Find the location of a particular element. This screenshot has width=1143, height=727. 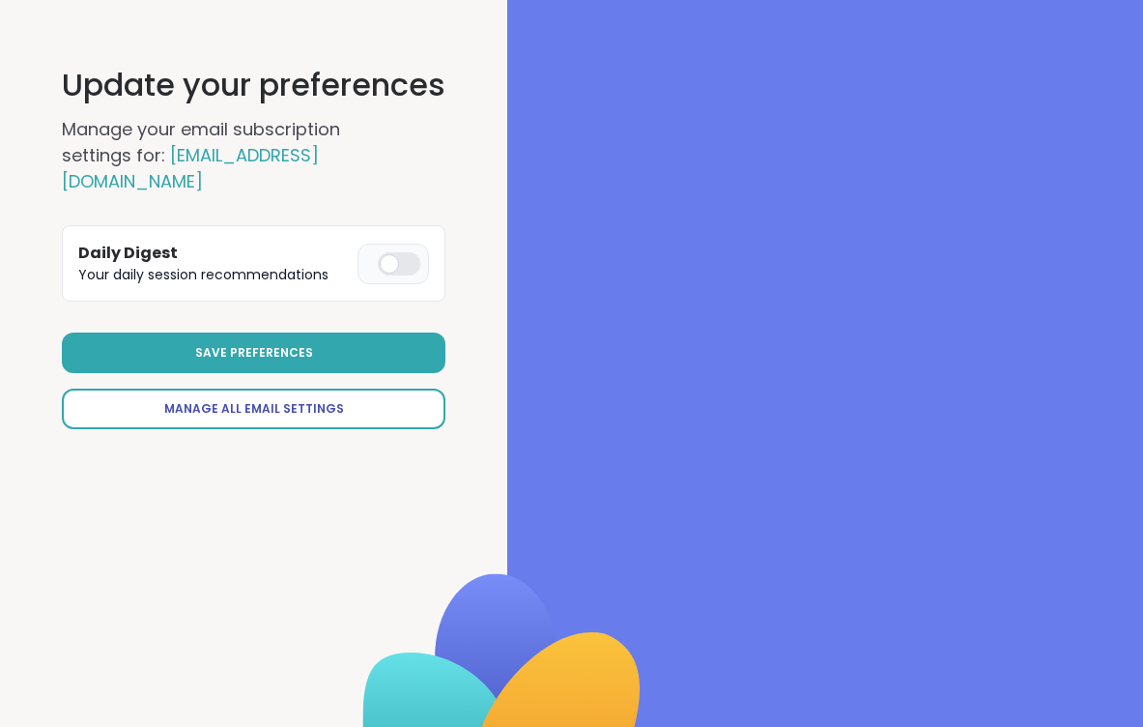

p: Your daily session recommendations is located at coordinates (214, 274).